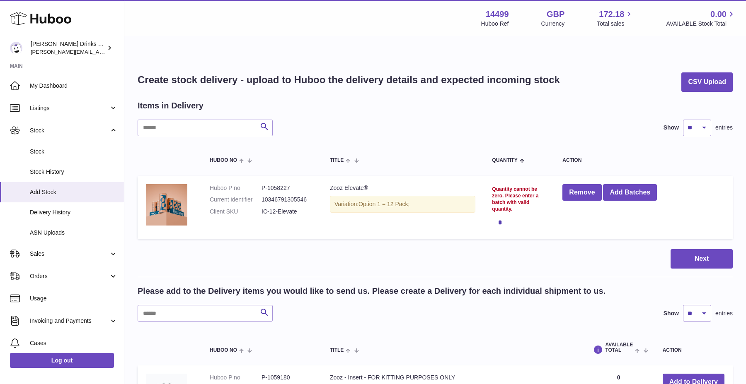 This screenshot has width=746, height=384. What do you see at coordinates (74, 343) in the screenshot?
I see `span: Cases` at bounding box center [74, 343].